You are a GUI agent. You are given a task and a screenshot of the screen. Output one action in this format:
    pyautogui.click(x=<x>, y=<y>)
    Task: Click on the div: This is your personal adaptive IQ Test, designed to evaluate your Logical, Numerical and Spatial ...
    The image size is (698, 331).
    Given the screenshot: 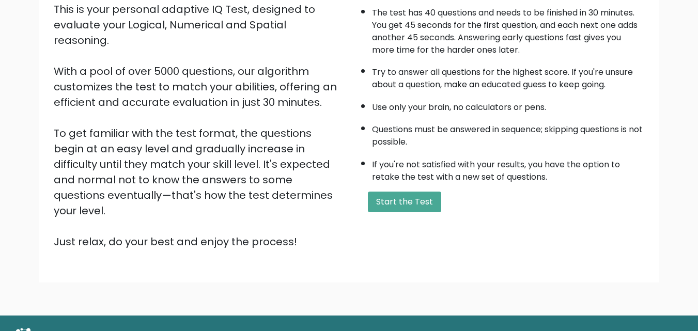 What is the action you would take?
    pyautogui.click(x=198, y=126)
    